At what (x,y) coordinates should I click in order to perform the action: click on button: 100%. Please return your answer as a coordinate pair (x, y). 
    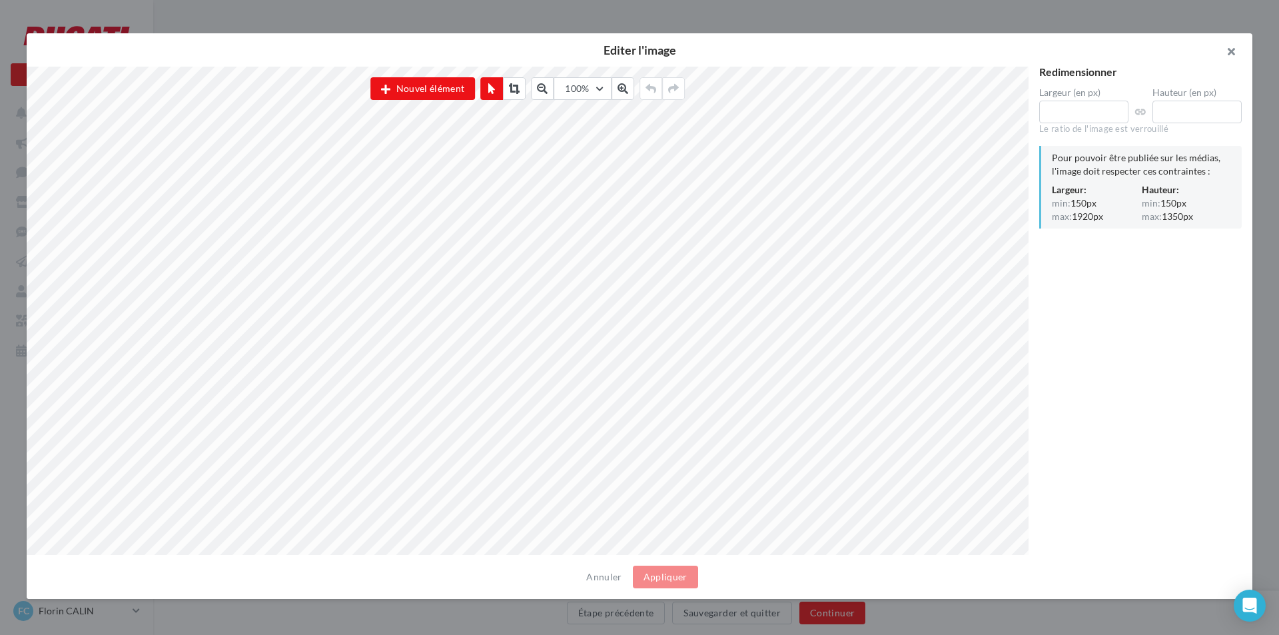
    Looking at the image, I should click on (582, 89).